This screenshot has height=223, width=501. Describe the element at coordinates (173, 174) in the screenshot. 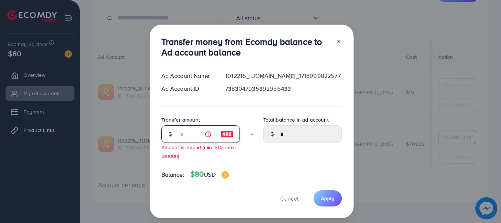

I see `span: Balance:` at that location.